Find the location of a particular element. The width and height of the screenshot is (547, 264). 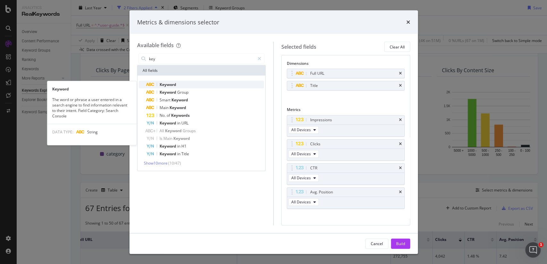

button: Cancel is located at coordinates (377, 243).